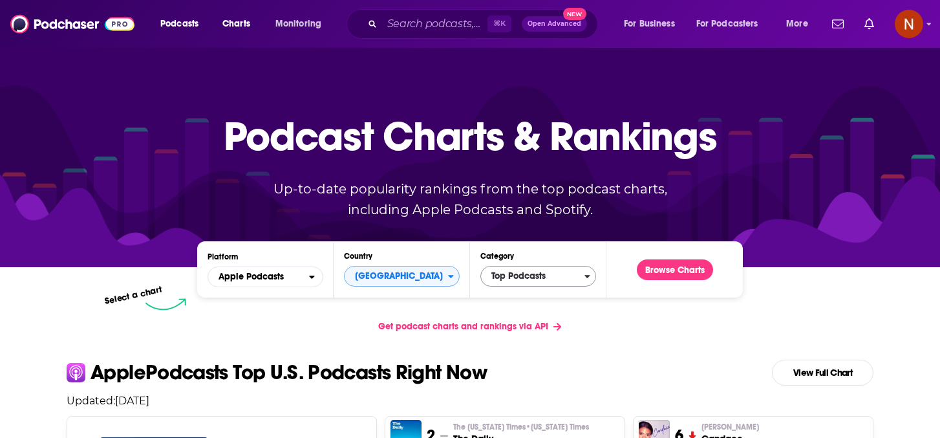 The image size is (940, 438). I want to click on img: Podchaser - Follow, Share and Rate Podcasts, so click(72, 24).